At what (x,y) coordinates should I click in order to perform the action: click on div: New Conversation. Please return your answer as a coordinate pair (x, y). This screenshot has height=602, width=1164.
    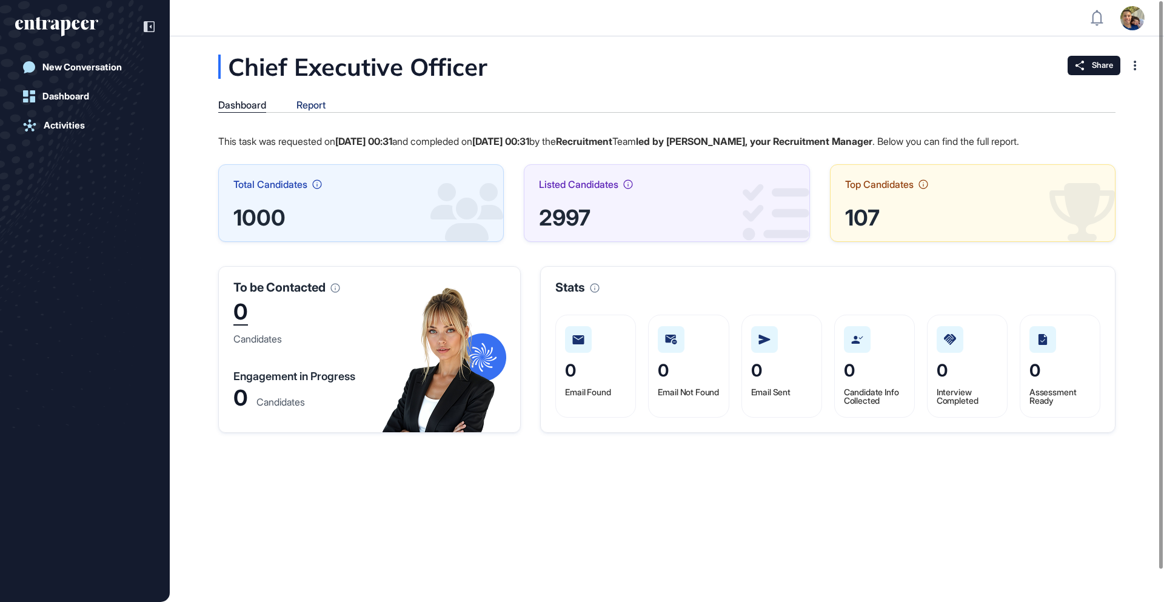
    Looking at the image, I should click on (82, 67).